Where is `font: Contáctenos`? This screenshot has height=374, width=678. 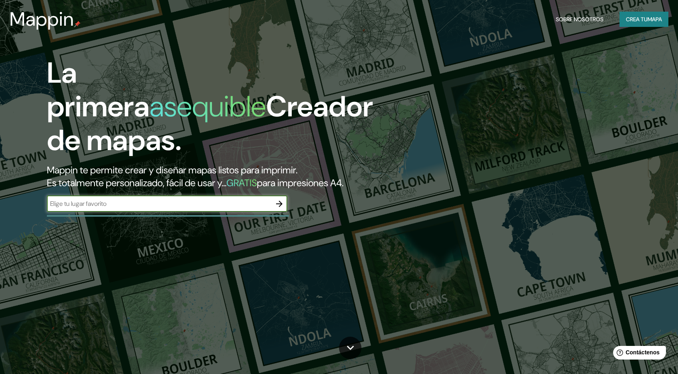 font: Contáctenos is located at coordinates (36, 10).